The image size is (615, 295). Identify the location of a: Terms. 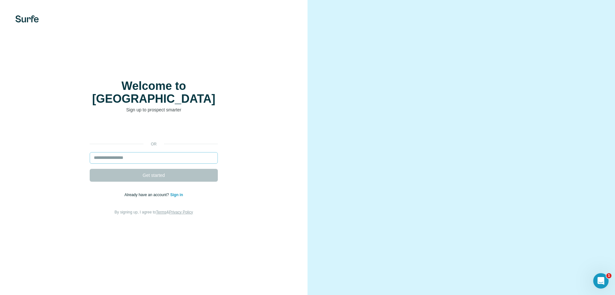
(161, 212).